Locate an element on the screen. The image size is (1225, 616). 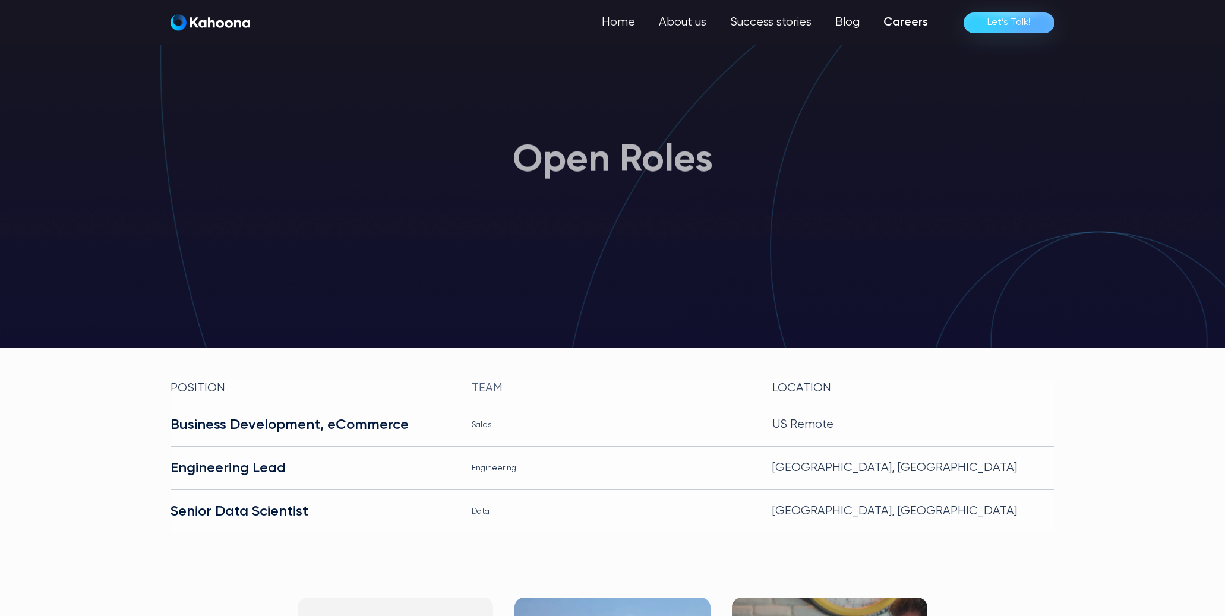
a: Success stories is located at coordinates (771, 23).